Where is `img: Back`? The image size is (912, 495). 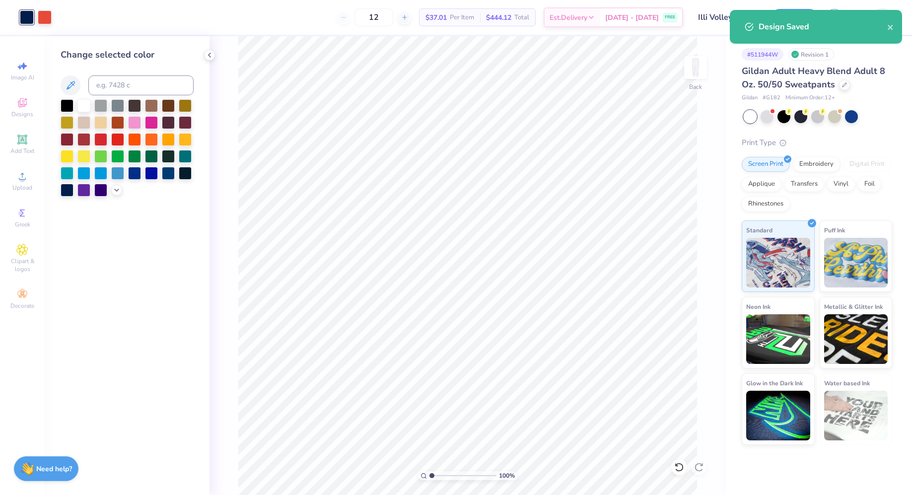 img: Back is located at coordinates (696, 68).